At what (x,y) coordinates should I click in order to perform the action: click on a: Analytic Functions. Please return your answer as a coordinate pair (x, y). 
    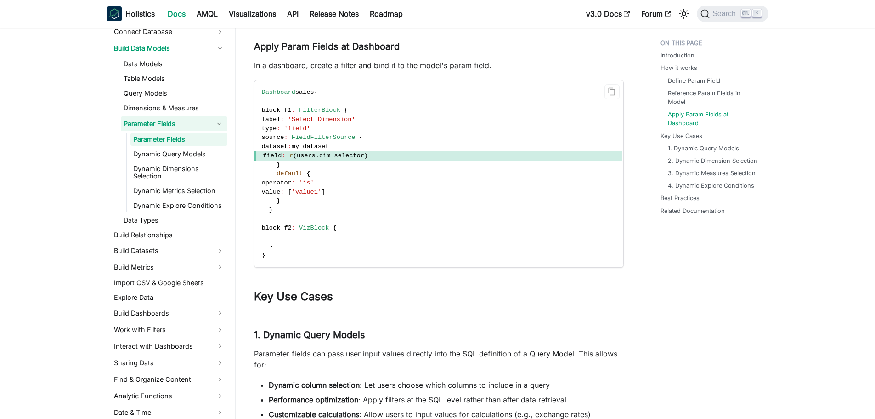
    Looking at the image, I should click on (169, 396).